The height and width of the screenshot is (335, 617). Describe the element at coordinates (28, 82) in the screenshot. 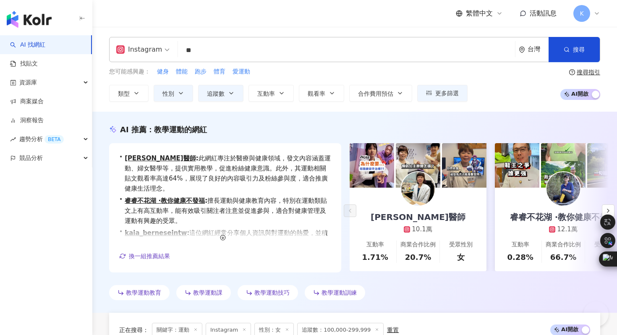

I see `span: 資源庫` at that location.